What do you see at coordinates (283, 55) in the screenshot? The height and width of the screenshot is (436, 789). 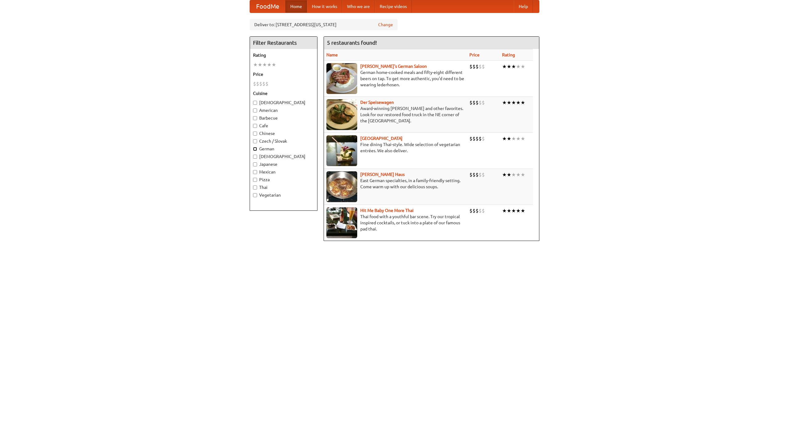 I see `h5: Rating` at bounding box center [283, 55].